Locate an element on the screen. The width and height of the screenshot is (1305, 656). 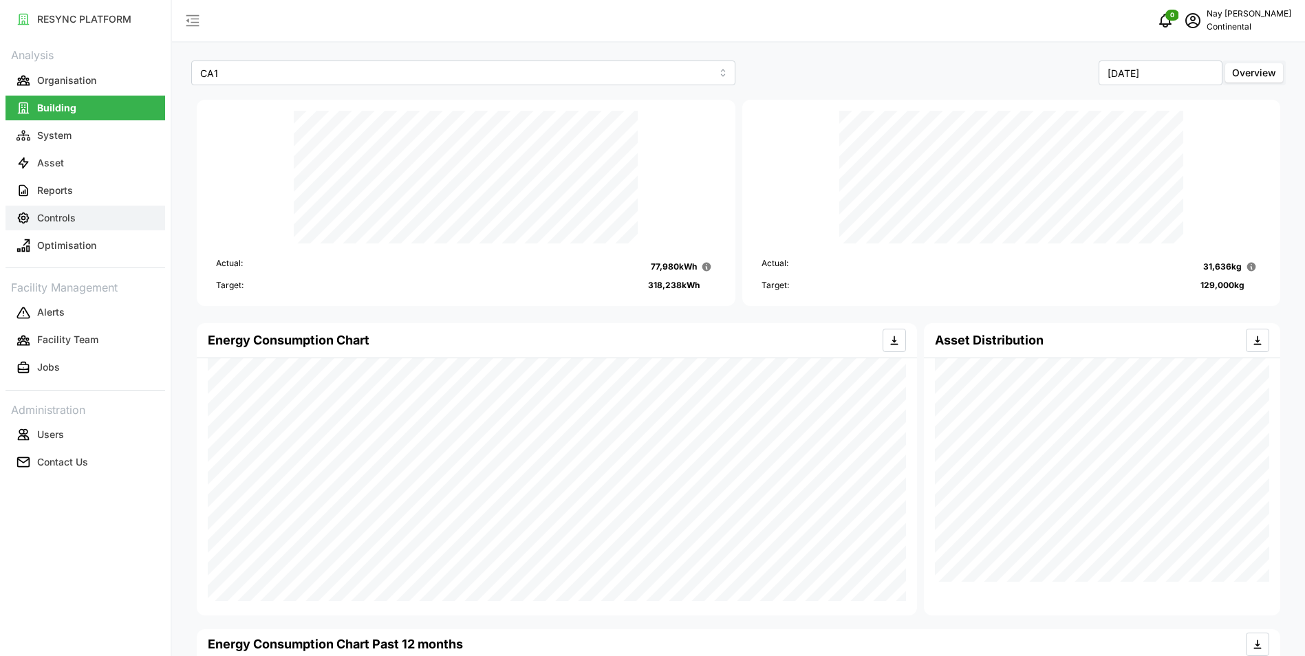
h4: Asset Distribution is located at coordinates (989, 340).